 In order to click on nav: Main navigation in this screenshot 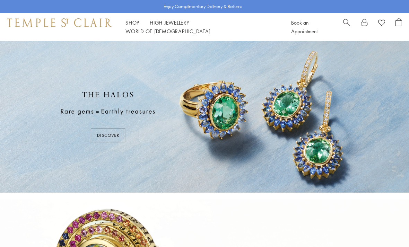, I will do `click(200, 27)`.